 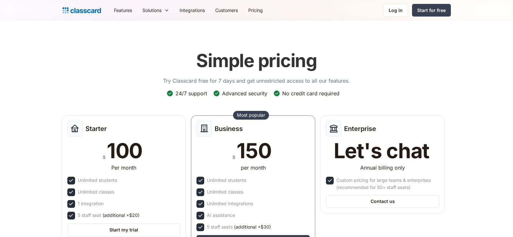 I want to click on div: 1 integration, so click(x=91, y=203).